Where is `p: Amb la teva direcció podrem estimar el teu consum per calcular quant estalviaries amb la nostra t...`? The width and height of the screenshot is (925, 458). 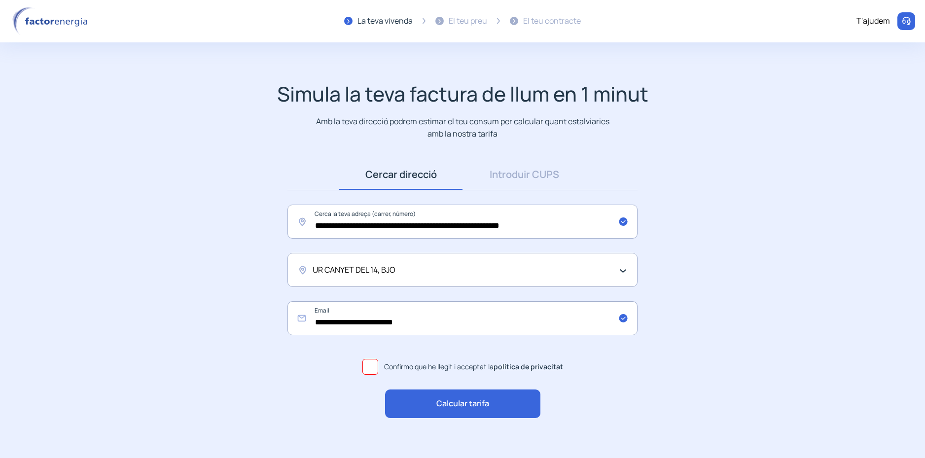 p: Amb la teva direcció podrem estimar el teu consum per calcular quant estalviaries amb la nostra t... is located at coordinates (463, 127).